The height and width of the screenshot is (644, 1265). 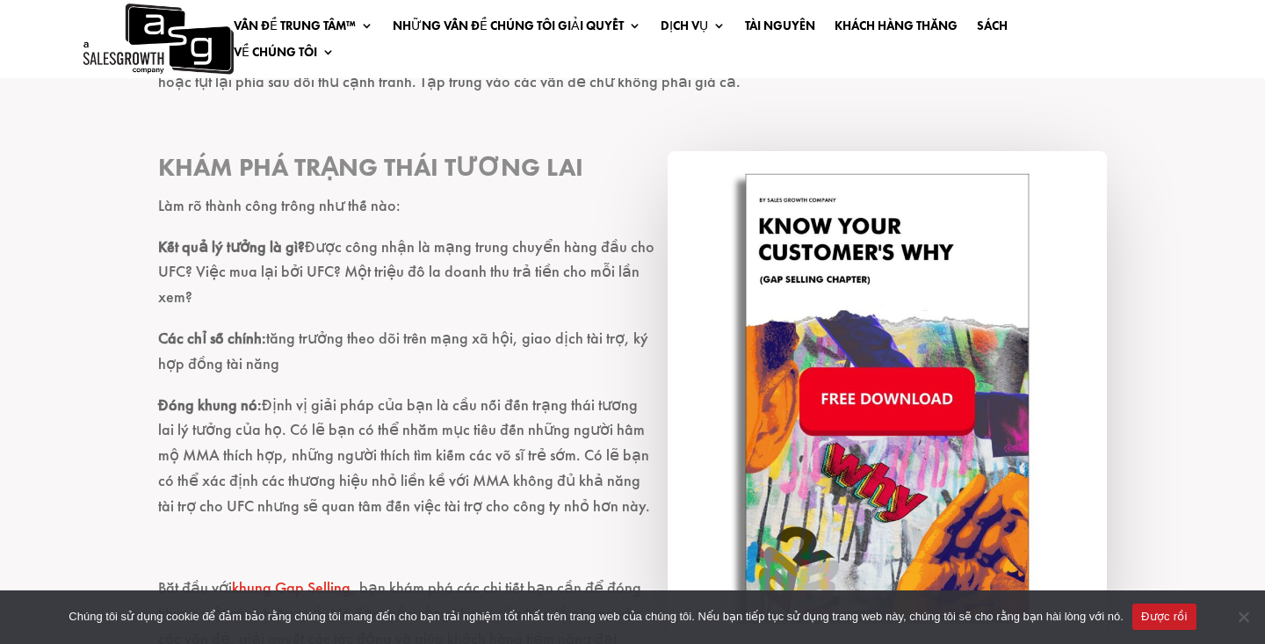 I want to click on a: NHỮNG VẤN ĐỀ CHÚNG TÔI GIẢI QUYẾT, so click(x=517, y=29).